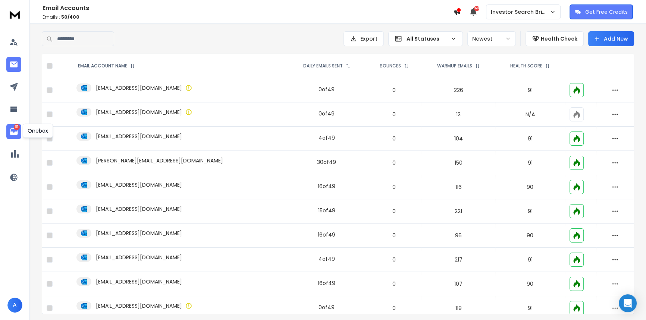 Image resolution: width=646 pixels, height=320 pixels. Describe the element at coordinates (248, 8) in the screenshot. I see `h1: Email Accounts` at that location.